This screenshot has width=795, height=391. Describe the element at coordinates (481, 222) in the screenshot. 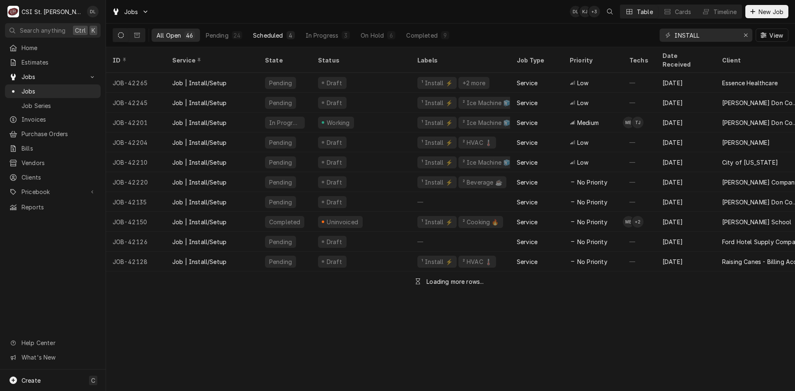

I see `div: ² Cooking 🔥` at that location.